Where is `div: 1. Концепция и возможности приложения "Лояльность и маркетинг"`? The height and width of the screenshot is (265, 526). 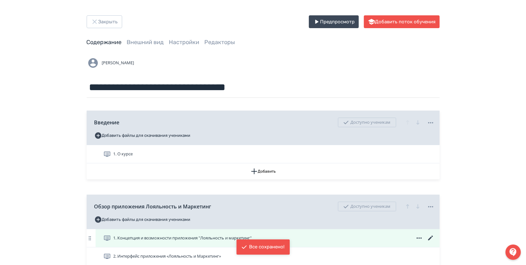
div: 1. Концепция и возможности приложения "Лояльность и маркетинг" is located at coordinates (263, 238).